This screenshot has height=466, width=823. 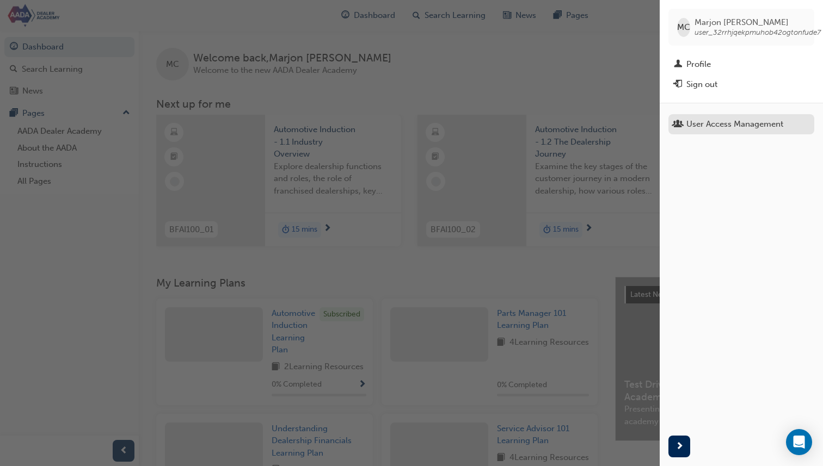 I want to click on span: user_32rrhjqekpmuhob42ogtonfude7, so click(x=758, y=32).